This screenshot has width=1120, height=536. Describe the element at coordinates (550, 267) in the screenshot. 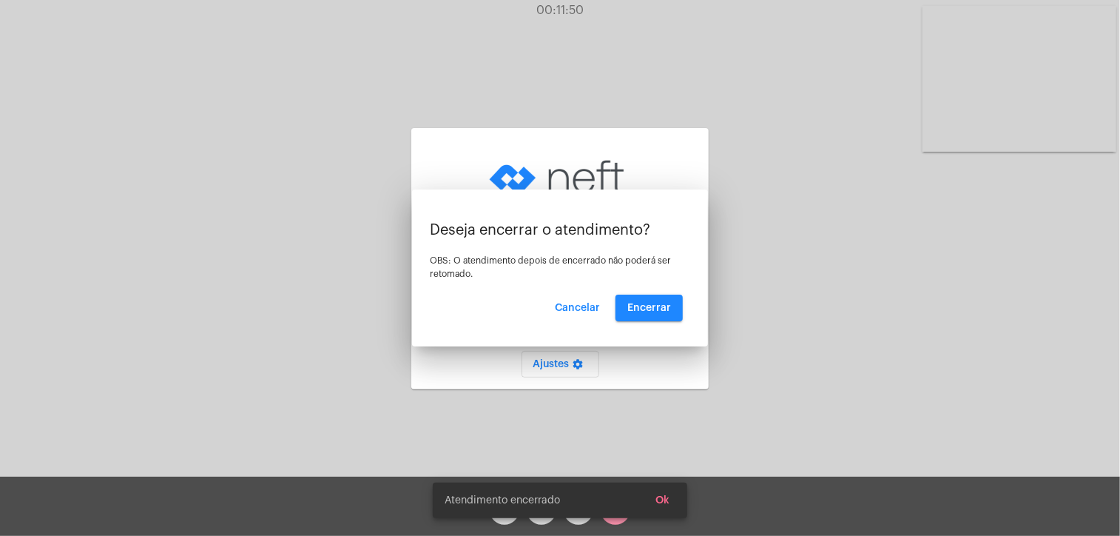

I see `span: OBS: O atendimento depois de encerrado não poderá ser retomado.` at that location.